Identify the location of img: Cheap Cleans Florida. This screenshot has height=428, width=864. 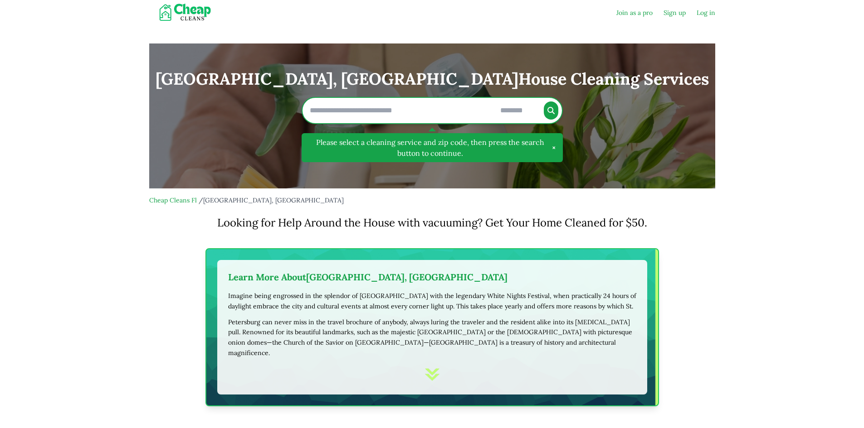
(187, 13).